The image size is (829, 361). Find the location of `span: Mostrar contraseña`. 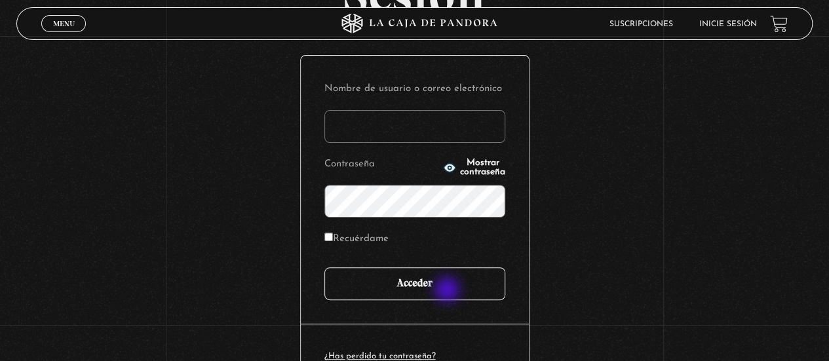

span: Mostrar contraseña is located at coordinates (482, 168).